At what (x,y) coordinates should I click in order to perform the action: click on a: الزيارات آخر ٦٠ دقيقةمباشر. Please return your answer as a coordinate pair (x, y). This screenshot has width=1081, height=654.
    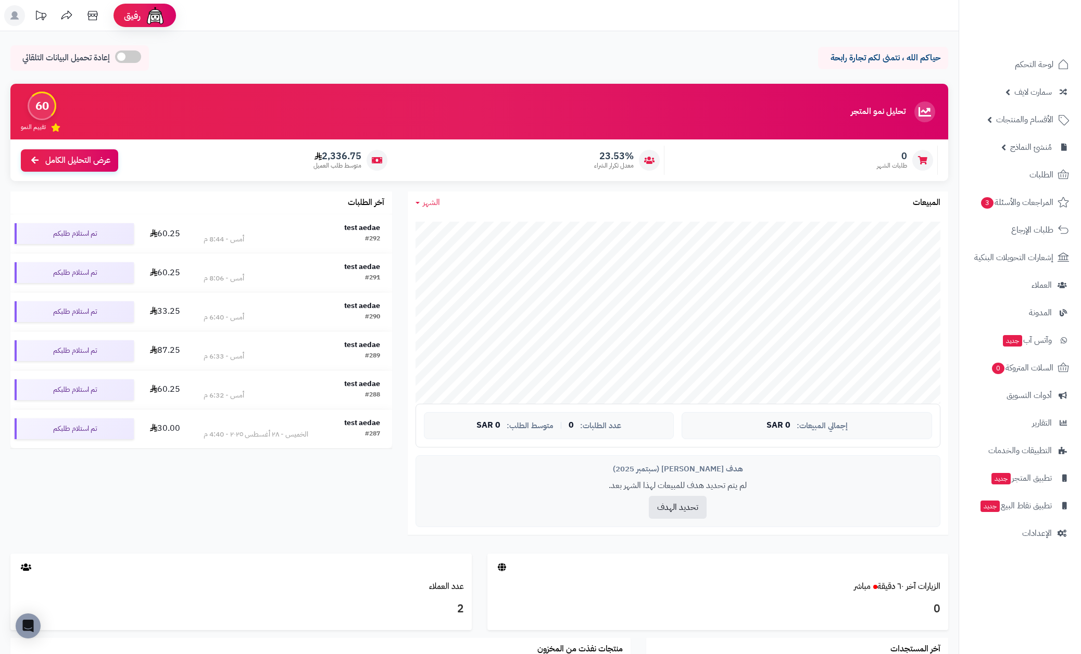
    Looking at the image, I should click on (897, 587).